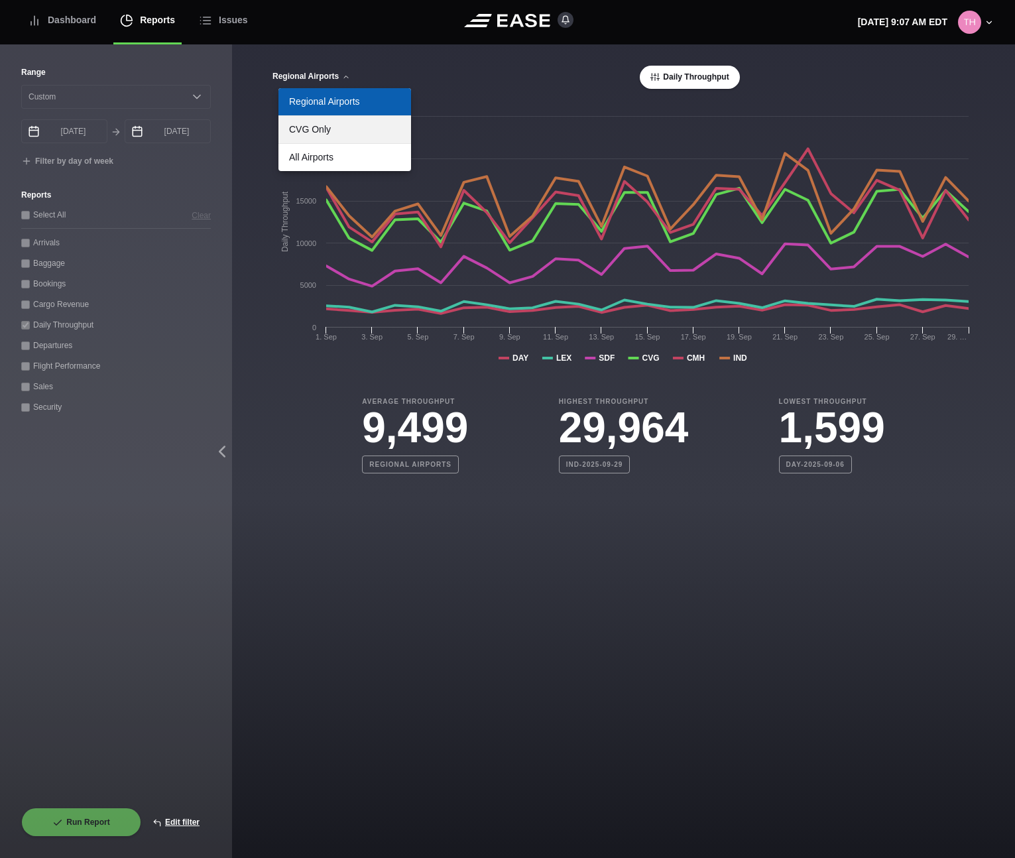  What do you see at coordinates (923, 337) in the screenshot?
I see `tspan: 27. Sep` at bounding box center [923, 337].